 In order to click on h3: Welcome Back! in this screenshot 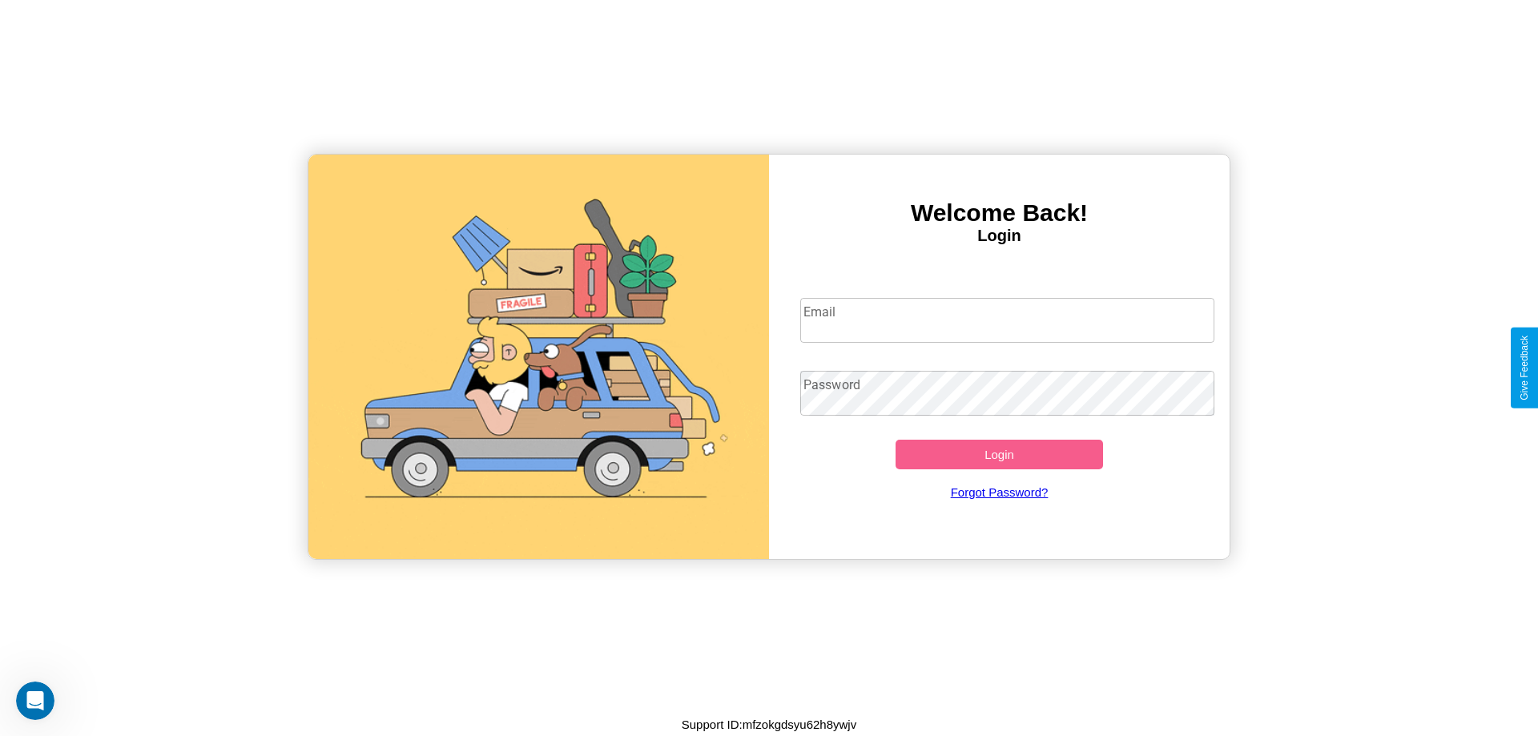, I will do `click(999, 213)`.